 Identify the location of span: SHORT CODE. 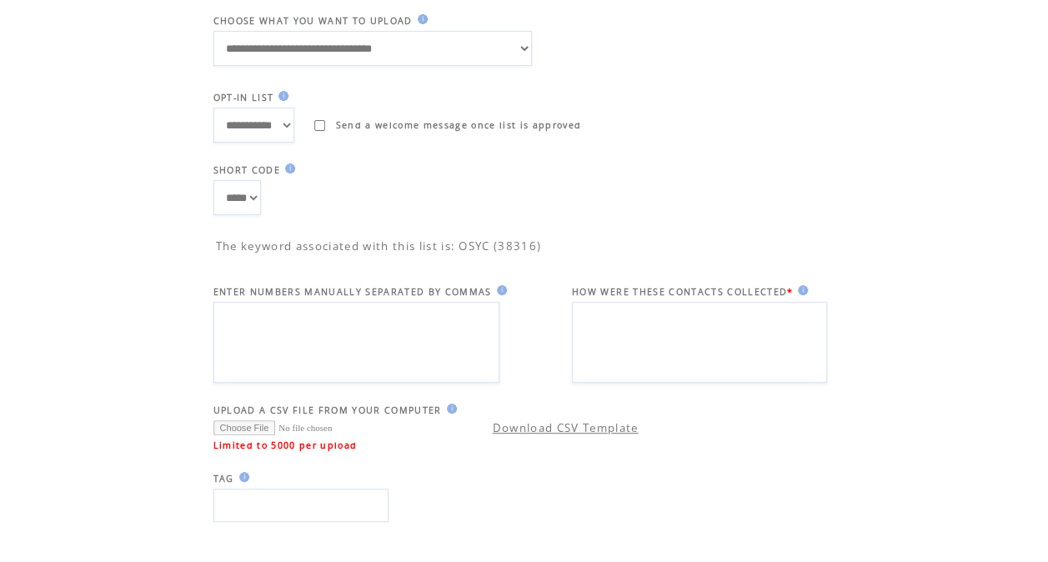
(247, 170).